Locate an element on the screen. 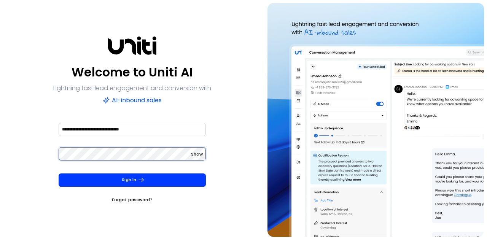 The image size is (487, 240). span: Show is located at coordinates (197, 154).